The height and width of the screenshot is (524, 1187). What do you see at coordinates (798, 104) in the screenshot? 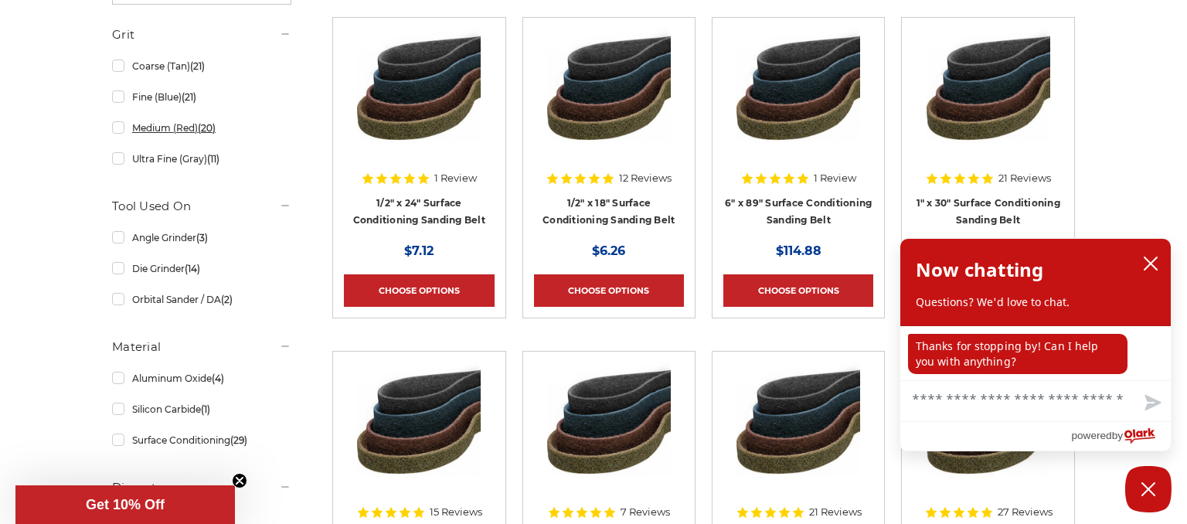
I see `a: 6"x89" Surface Conditioning Sanding Belts` at bounding box center [798, 104].